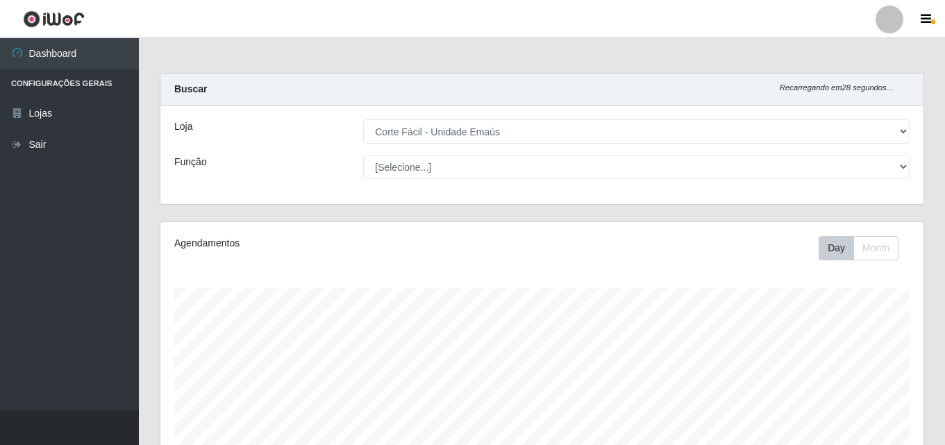 The height and width of the screenshot is (445, 945). Describe the element at coordinates (875, 248) in the screenshot. I see `button: Month` at that location.